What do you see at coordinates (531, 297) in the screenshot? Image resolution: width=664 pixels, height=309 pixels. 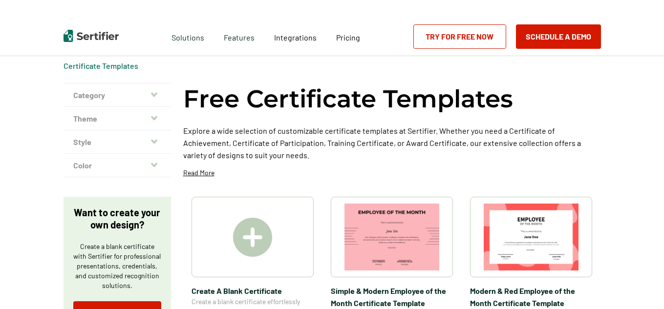 I see `span: Modern & Red Employee of the Month Certificate Template` at bounding box center [531, 297].